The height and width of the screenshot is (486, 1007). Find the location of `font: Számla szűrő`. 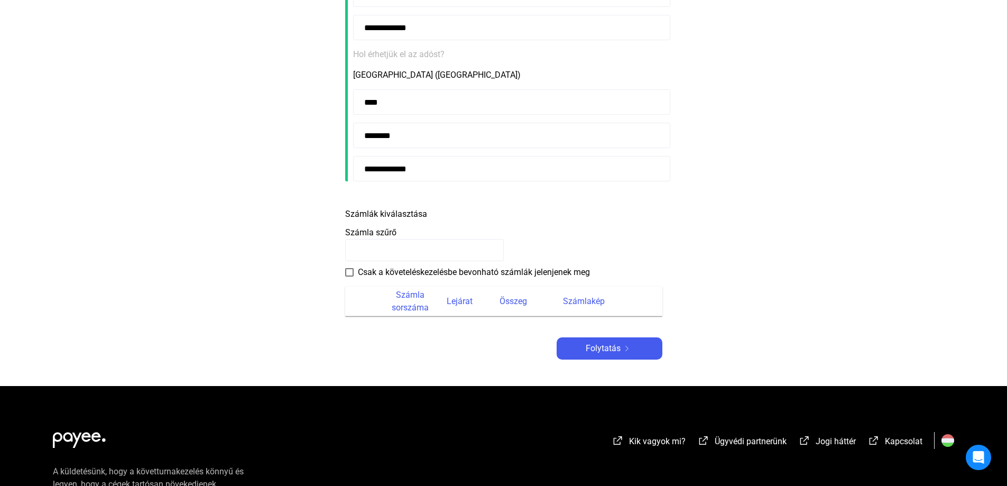

font: Számla szűrő is located at coordinates (371, 232).